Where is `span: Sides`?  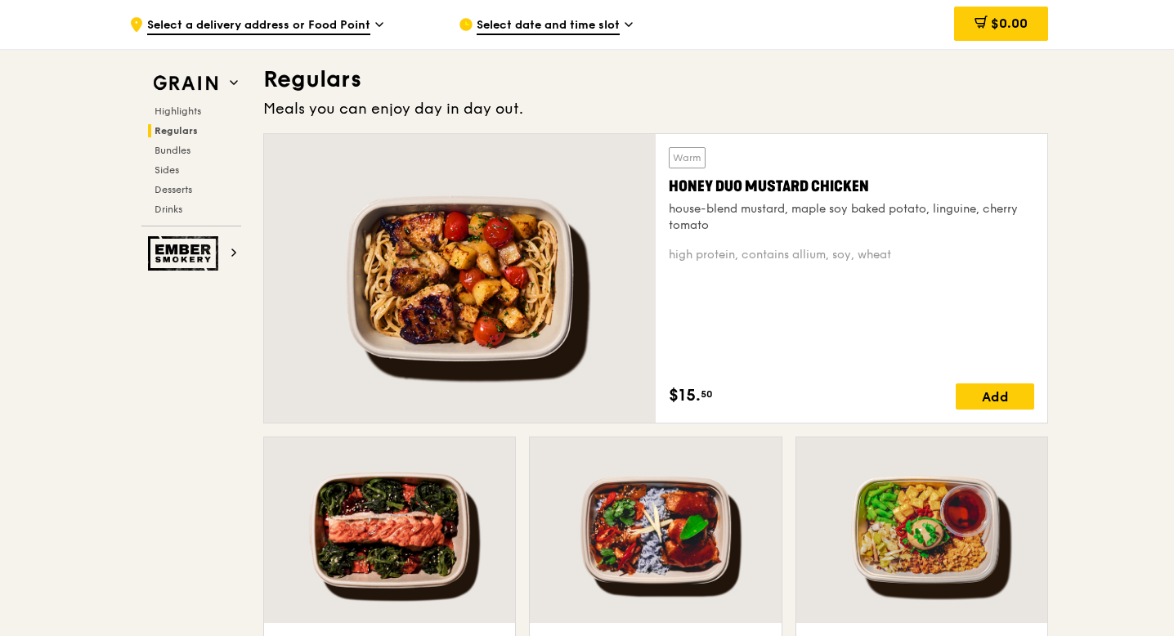
span: Sides is located at coordinates (167, 170).